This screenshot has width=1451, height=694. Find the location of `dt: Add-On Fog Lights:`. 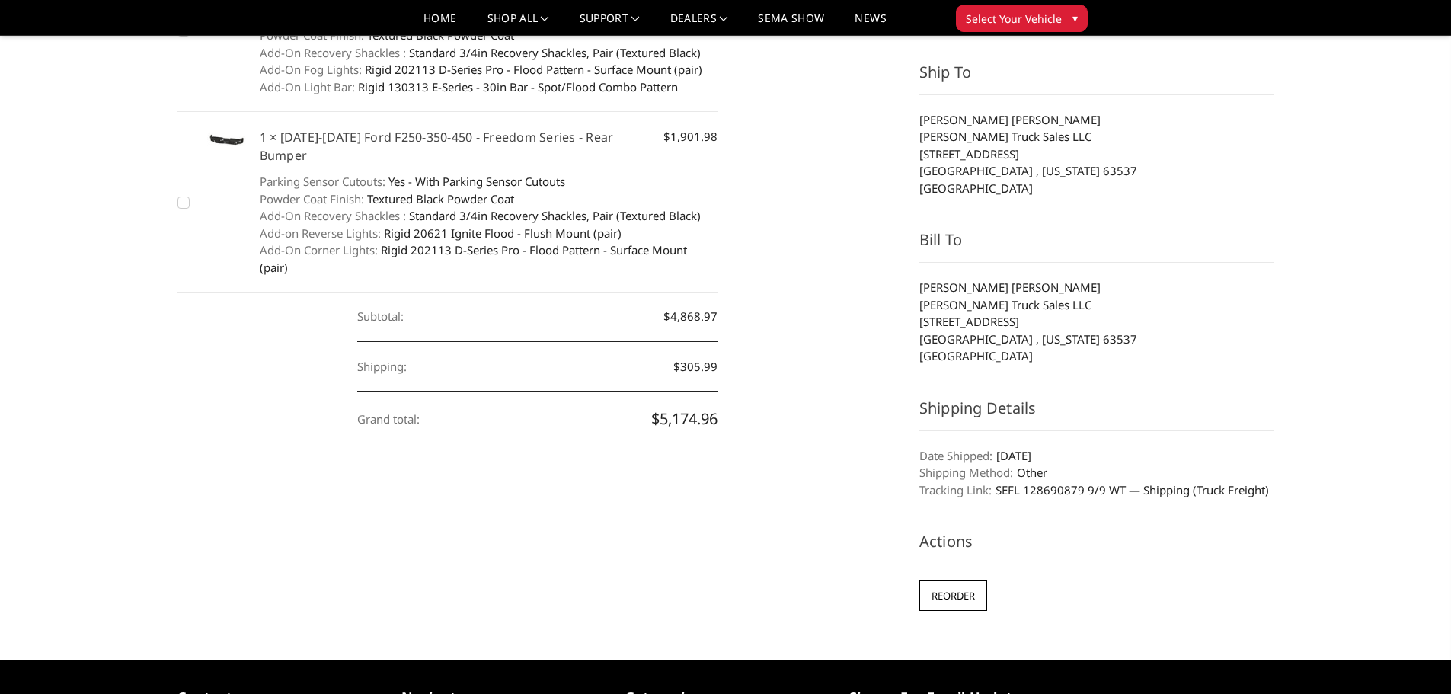

dt: Add-On Fog Lights: is located at coordinates (311, 69).